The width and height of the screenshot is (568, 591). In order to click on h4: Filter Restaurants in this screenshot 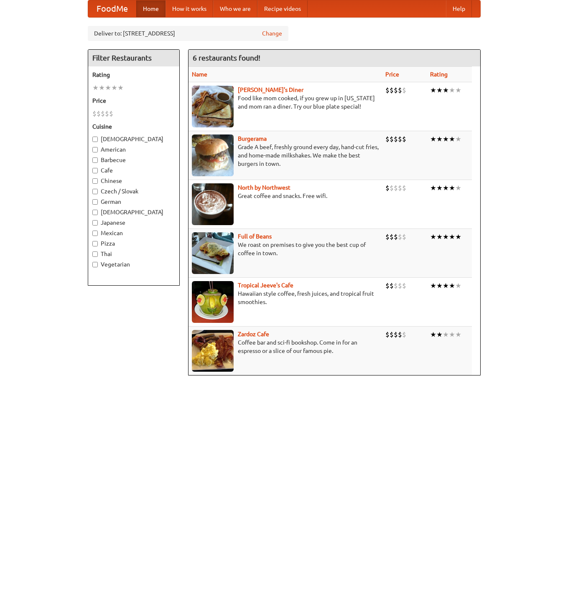, I will do `click(134, 58)`.